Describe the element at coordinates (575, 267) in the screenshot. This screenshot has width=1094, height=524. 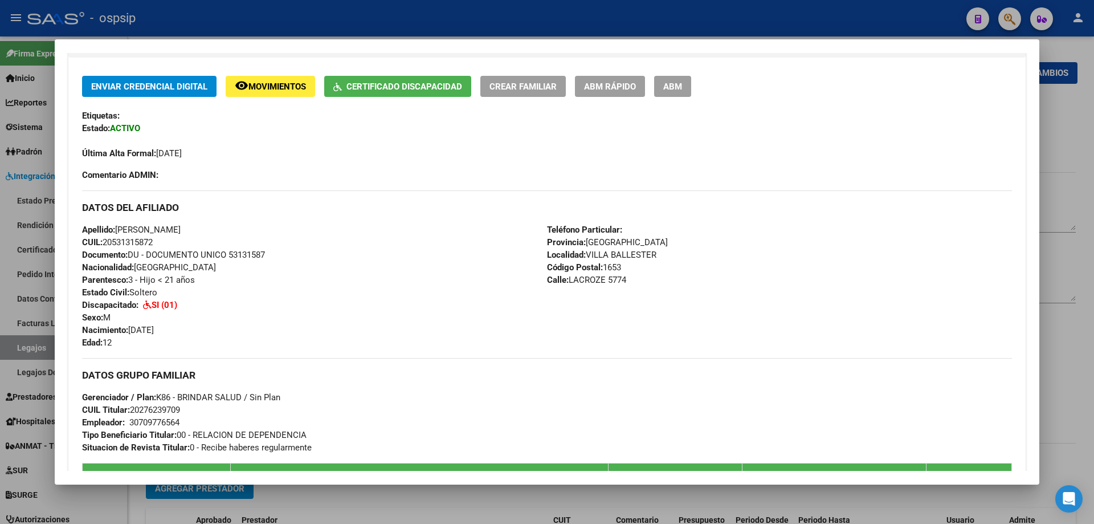
I see `strong: Código Postal:` at that location.